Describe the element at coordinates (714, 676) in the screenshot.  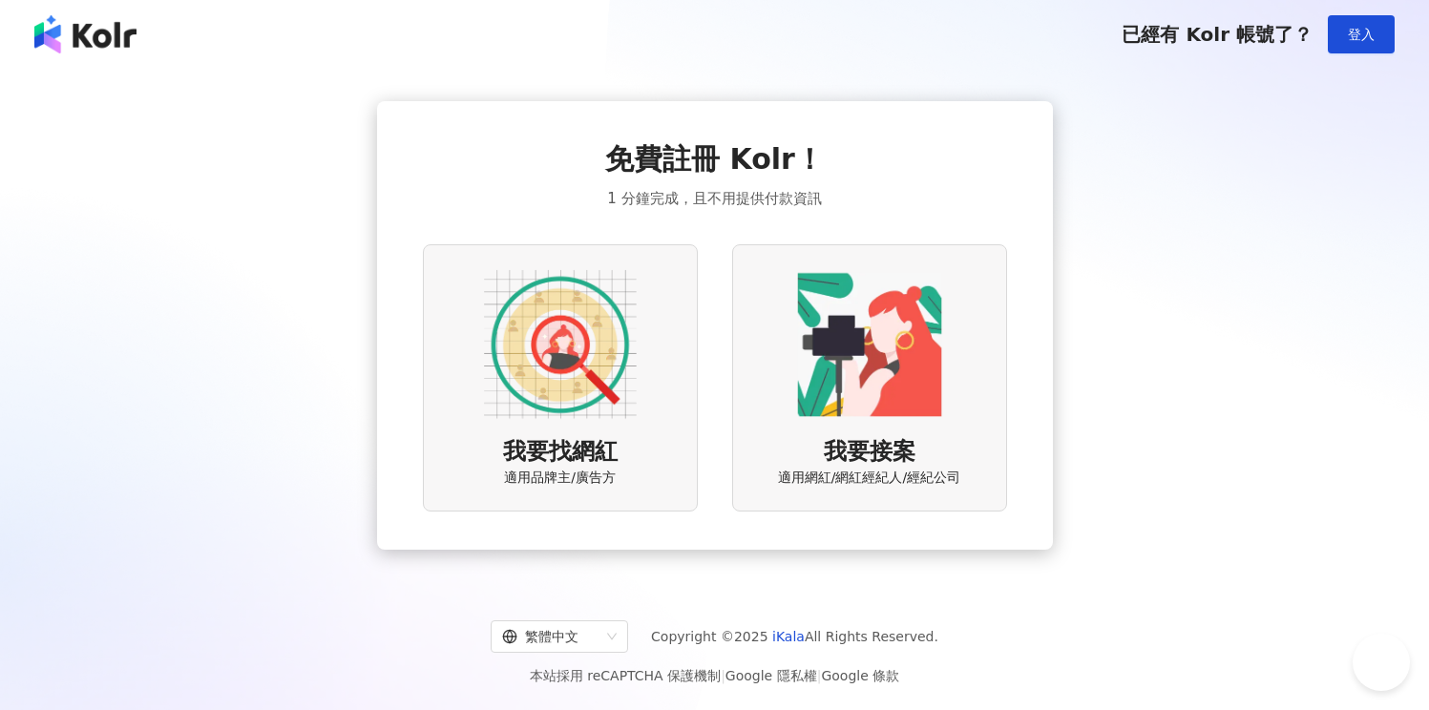
I see `span: 本站採用 reCAPTCHA 保護機制` at that location.